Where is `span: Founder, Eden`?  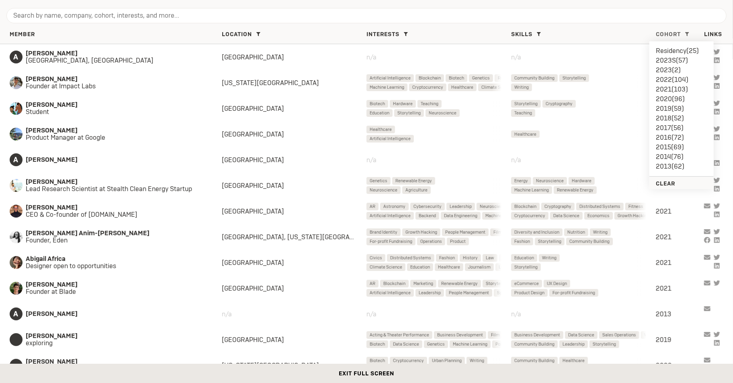 span: Founder, Eden is located at coordinates (116, 241).